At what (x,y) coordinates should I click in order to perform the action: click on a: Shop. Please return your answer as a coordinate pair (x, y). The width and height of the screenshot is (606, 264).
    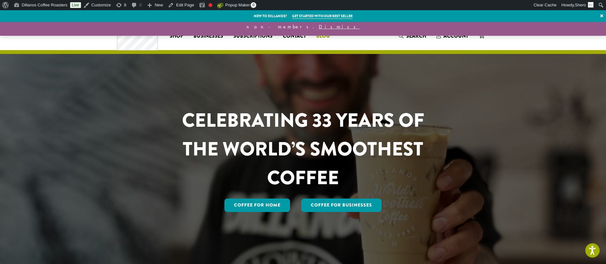
    Looking at the image, I should click on (176, 36).